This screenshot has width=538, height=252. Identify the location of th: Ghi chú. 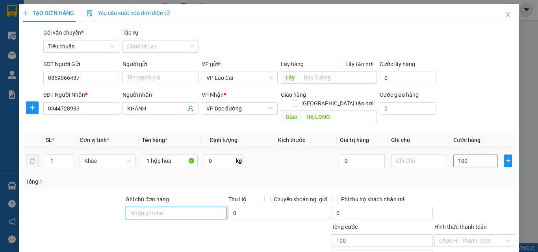
(419, 140).